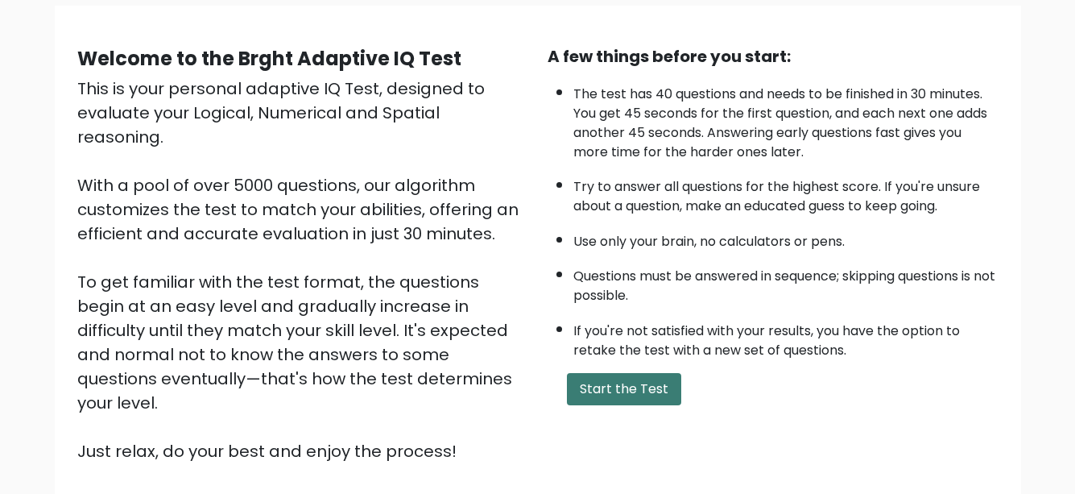 The width and height of the screenshot is (1075, 494). What do you see at coordinates (786, 337) in the screenshot?
I see `li: If you're not satisfied with your results, you have the option to retake the test with a new set ...` at bounding box center [786, 337].